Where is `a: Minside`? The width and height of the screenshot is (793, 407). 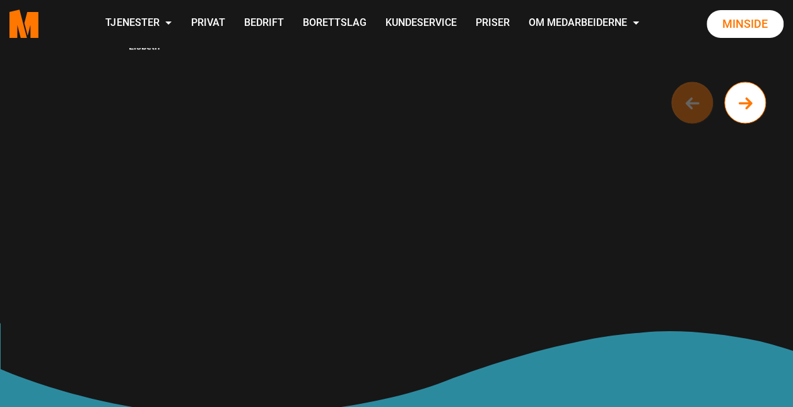 a: Minside is located at coordinates (745, 24).